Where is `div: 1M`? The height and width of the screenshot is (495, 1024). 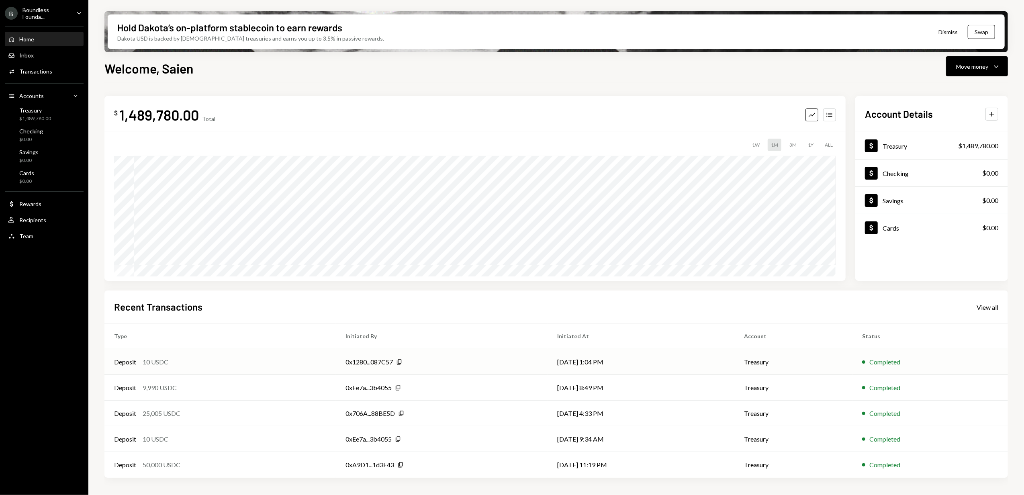
div: 1M is located at coordinates (775, 145).